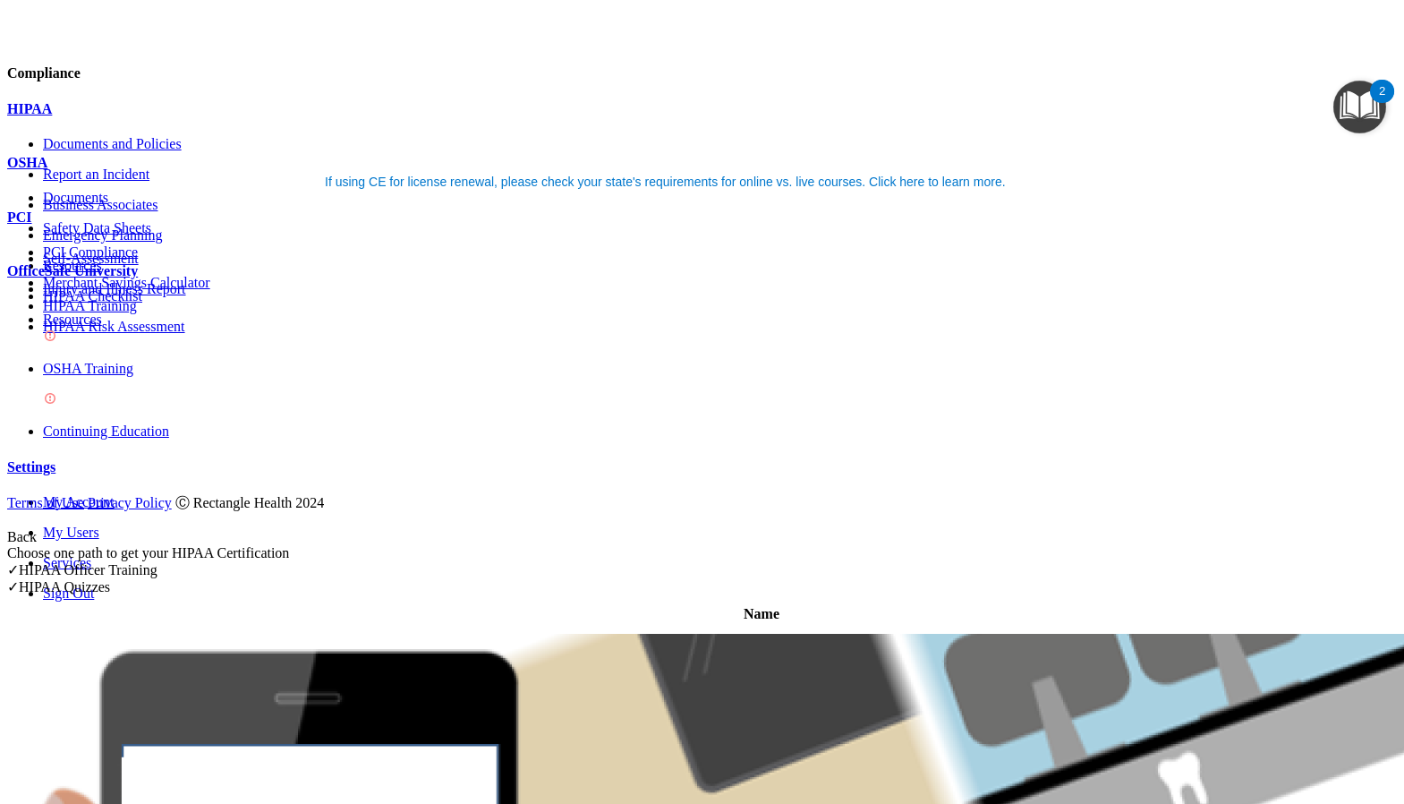 This screenshot has width=1404, height=804. What do you see at coordinates (250, 502) in the screenshot?
I see `span: Ⓒ Rectangle Health 2024` at bounding box center [250, 502].